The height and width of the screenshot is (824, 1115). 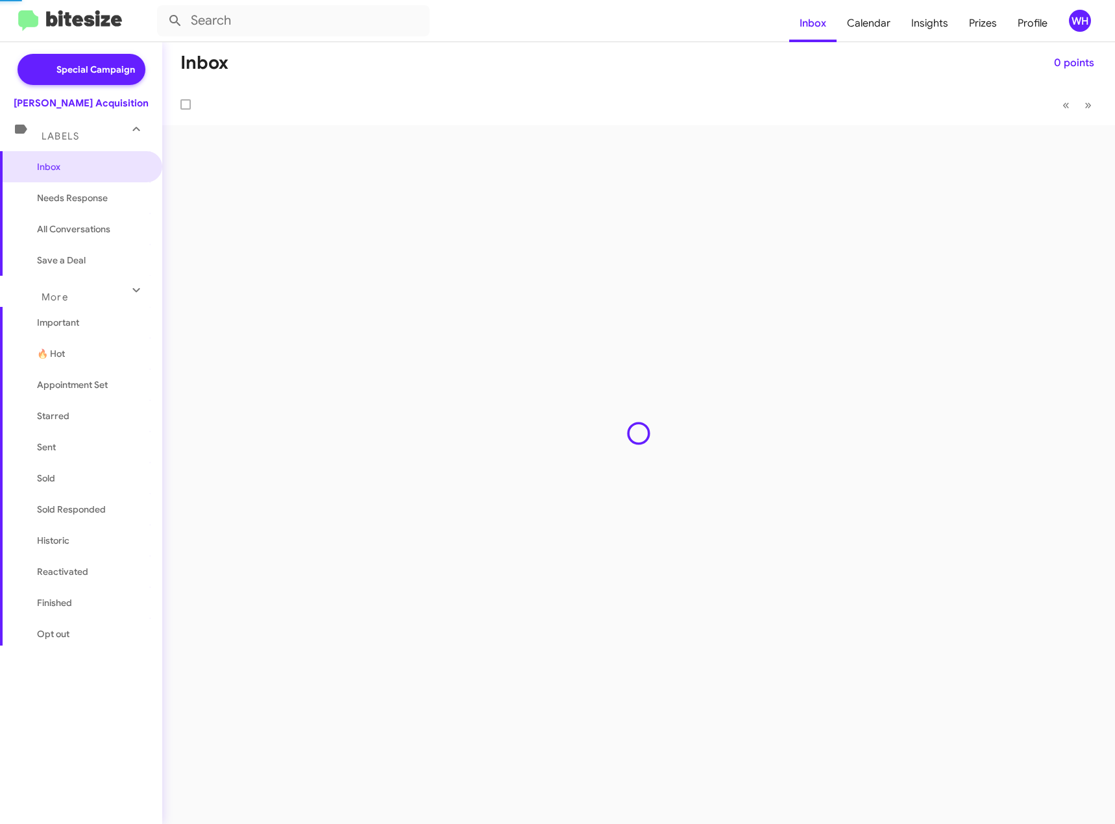 What do you see at coordinates (60, 136) in the screenshot?
I see `span: Labels` at bounding box center [60, 136].